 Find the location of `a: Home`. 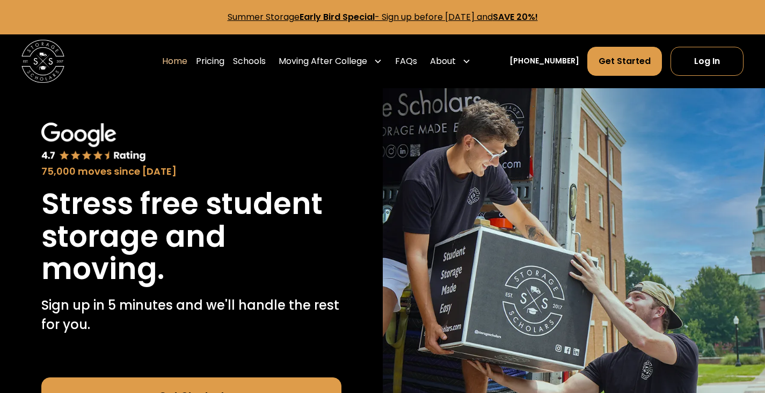

a: Home is located at coordinates (175, 61).